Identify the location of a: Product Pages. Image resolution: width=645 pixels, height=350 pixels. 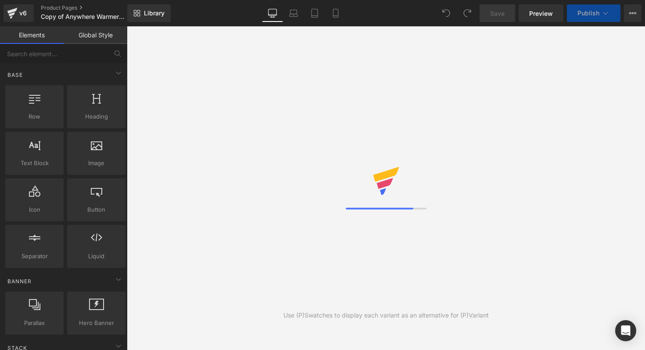
(91, 8).